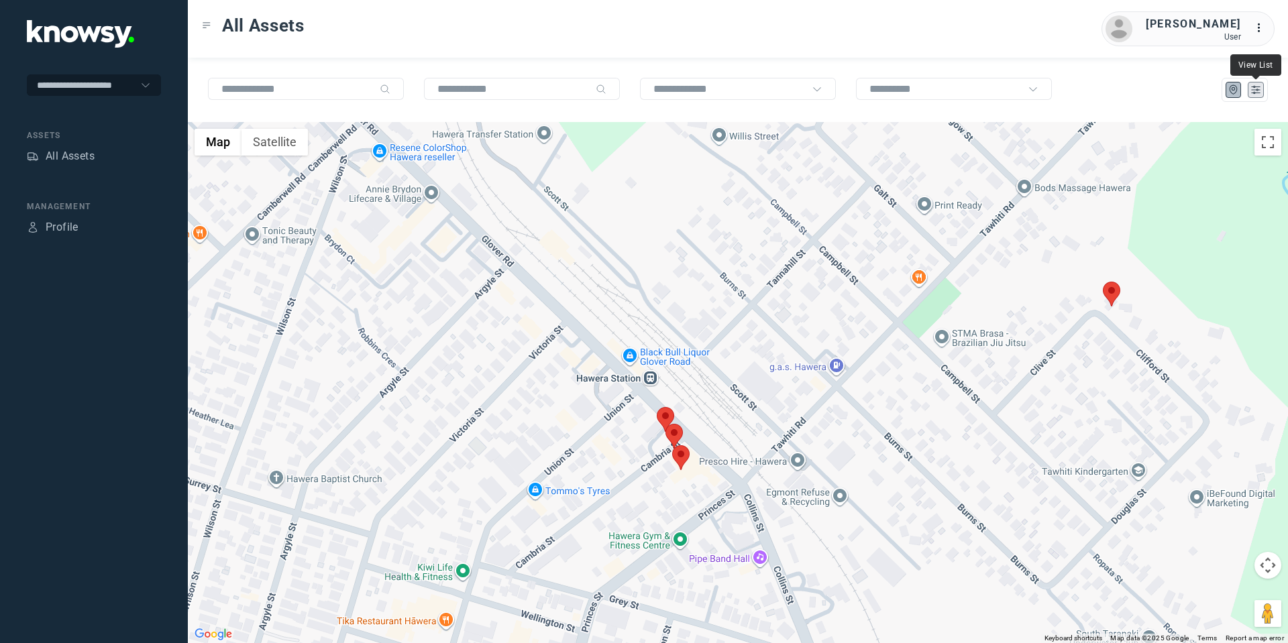 The height and width of the screenshot is (643, 1288). I want to click on div: List, so click(1255, 90).